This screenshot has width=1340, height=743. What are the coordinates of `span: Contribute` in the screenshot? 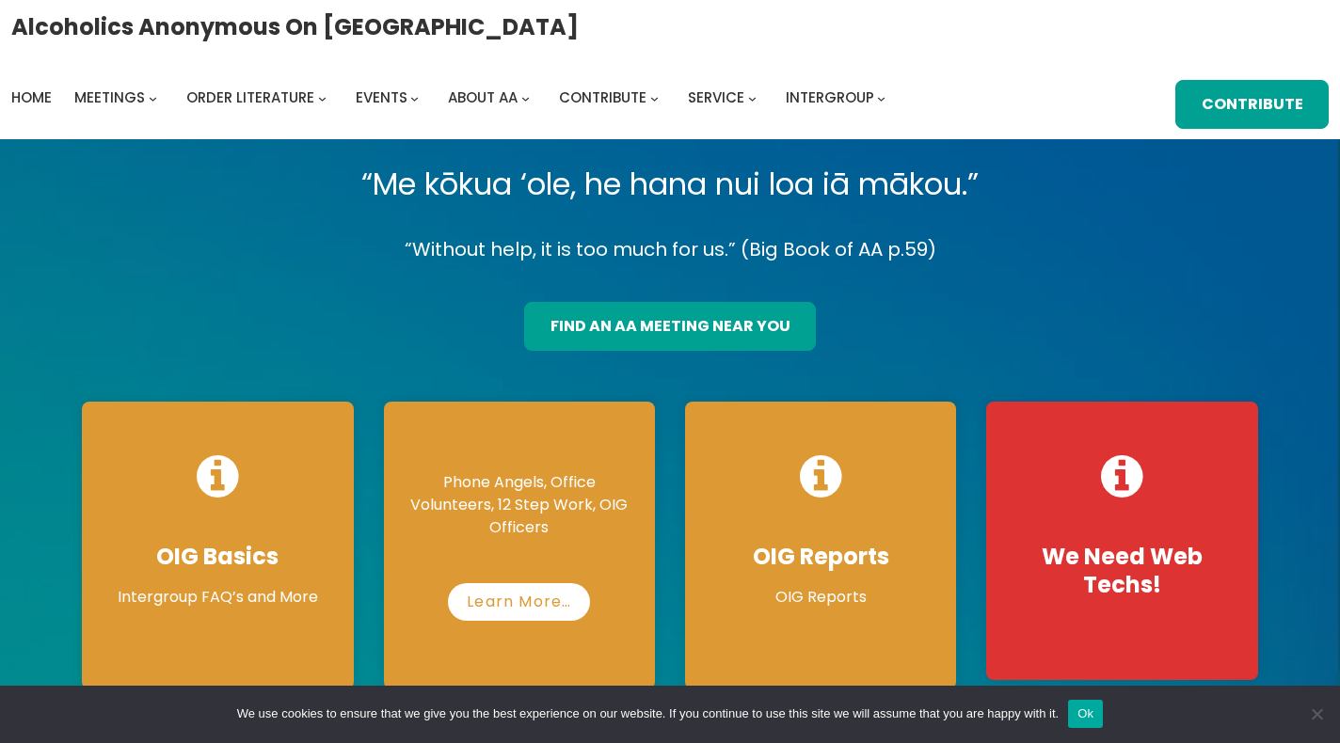 It's located at (602, 97).